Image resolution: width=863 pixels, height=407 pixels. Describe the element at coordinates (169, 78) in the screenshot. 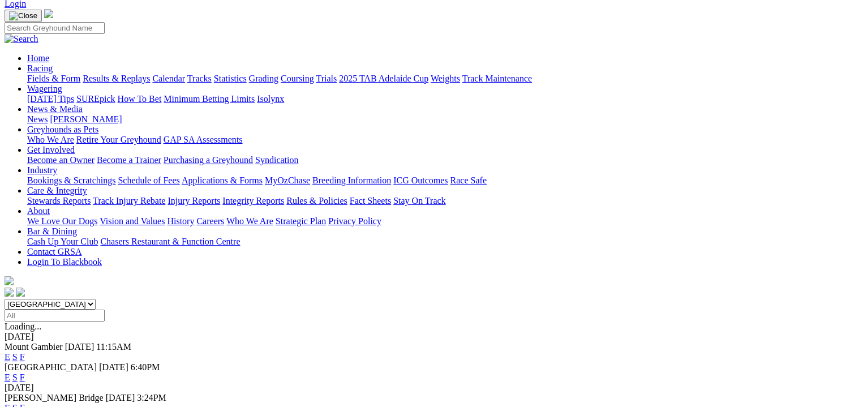

I see `a: Calendar` at that location.